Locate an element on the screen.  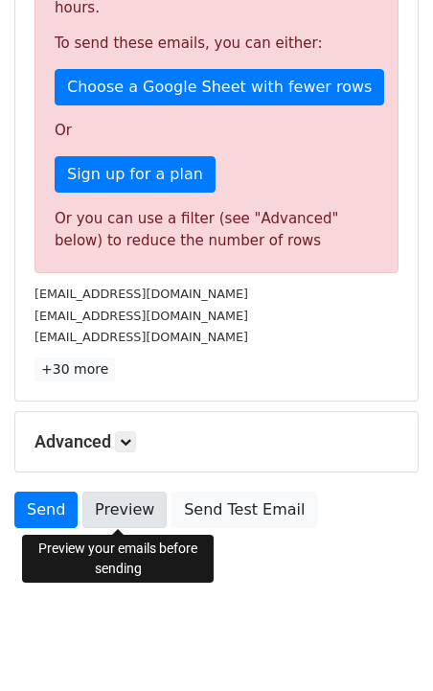
a: +30 more is located at coordinates (75, 369).